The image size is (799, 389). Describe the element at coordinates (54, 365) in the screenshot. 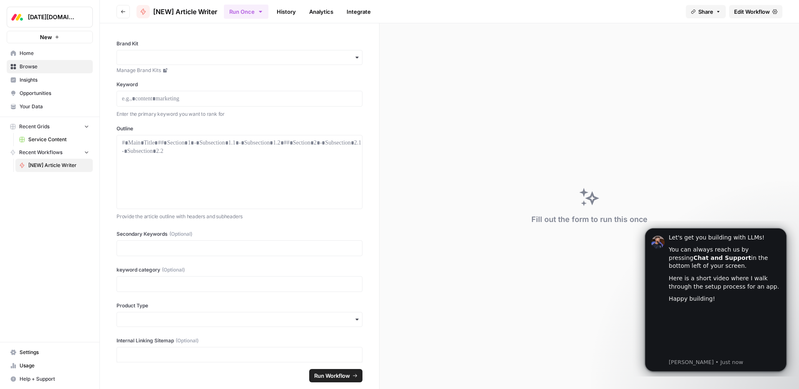

I see `span: Usage` at that location.